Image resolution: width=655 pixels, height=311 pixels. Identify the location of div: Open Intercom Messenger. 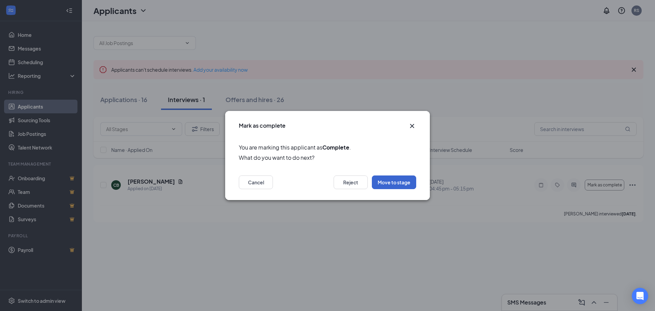
(640, 296).